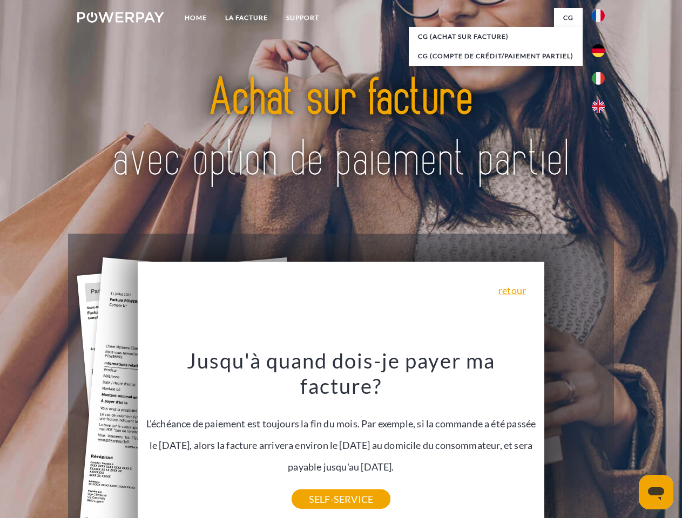 Image resolution: width=682 pixels, height=518 pixels. What do you see at coordinates (341, 129) in the screenshot?
I see `img: title-powerpay_fr.svg` at bounding box center [341, 129].